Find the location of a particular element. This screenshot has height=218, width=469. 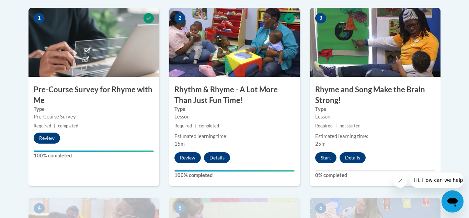

span: 3 is located at coordinates (321, 18).